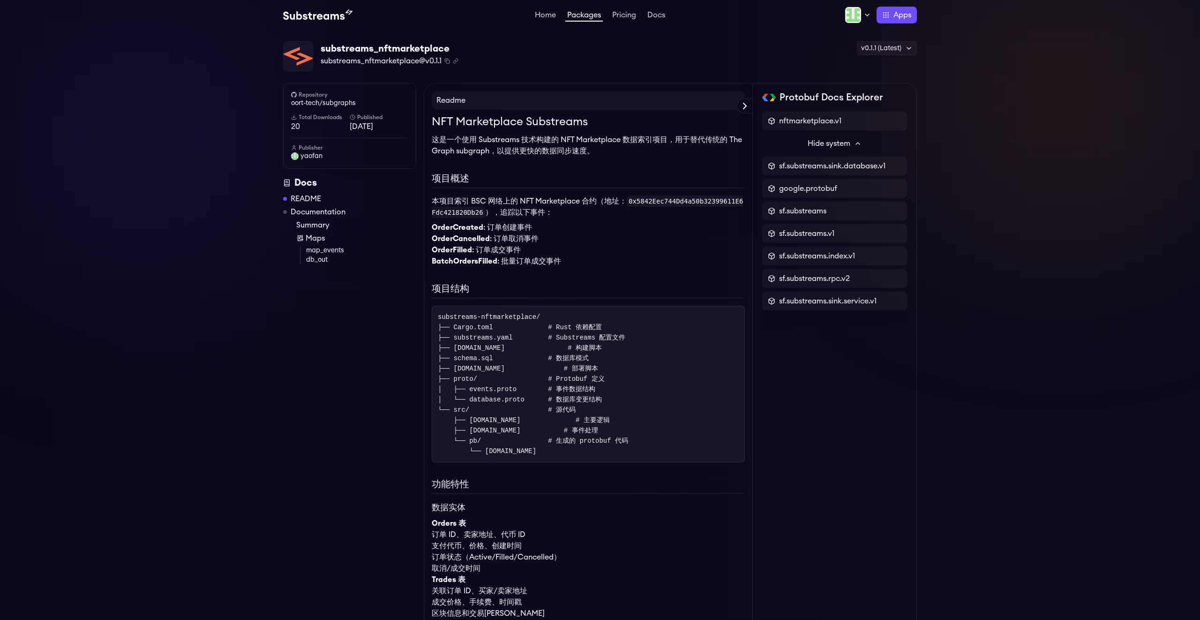 This screenshot has height=620, width=1200. Describe the element at coordinates (588, 290) in the screenshot. I see `h2: 项目结构` at that location.